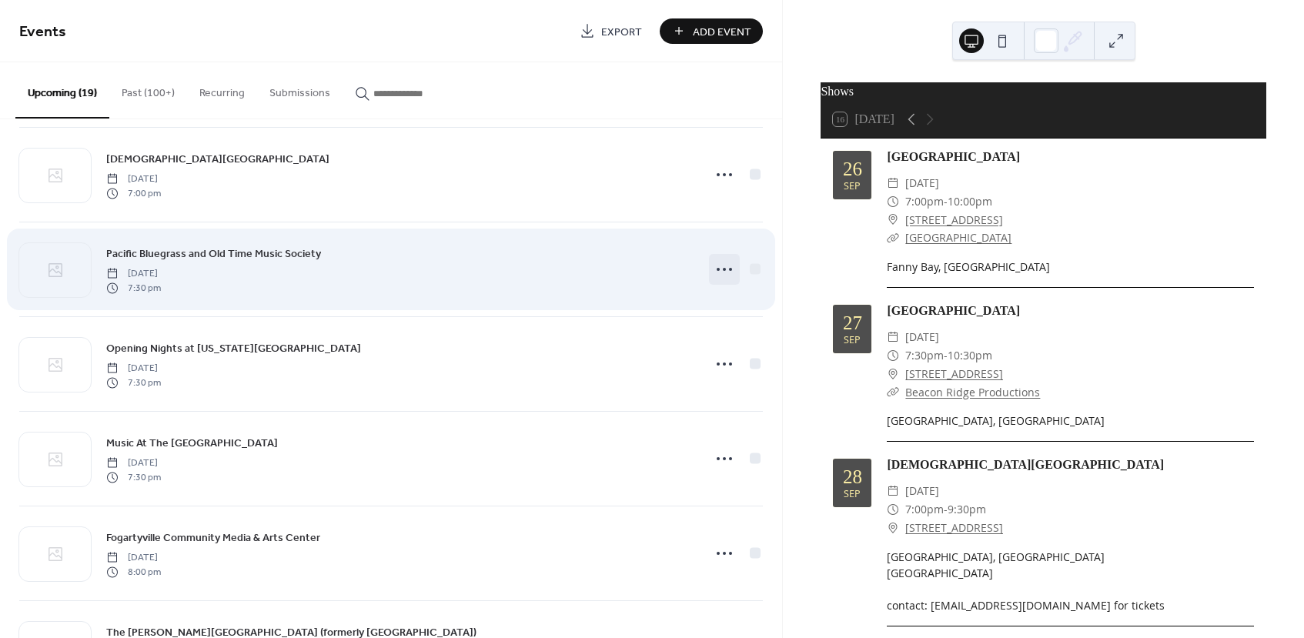 Image resolution: width=1304 pixels, height=638 pixels. What do you see at coordinates (222, 89) in the screenshot?
I see `button: Recurring` at bounding box center [222, 89].